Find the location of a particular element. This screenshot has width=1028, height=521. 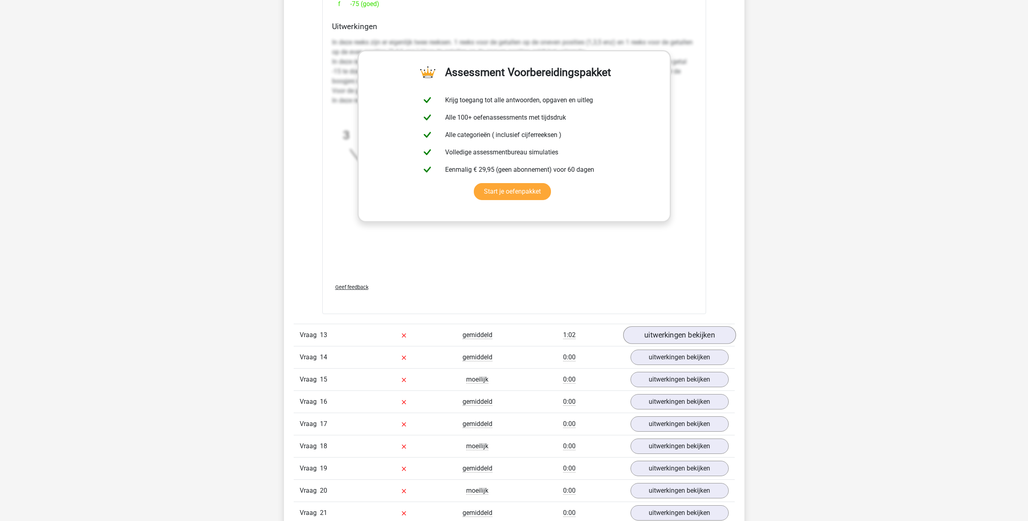

span: 14 is located at coordinates (324, 357).